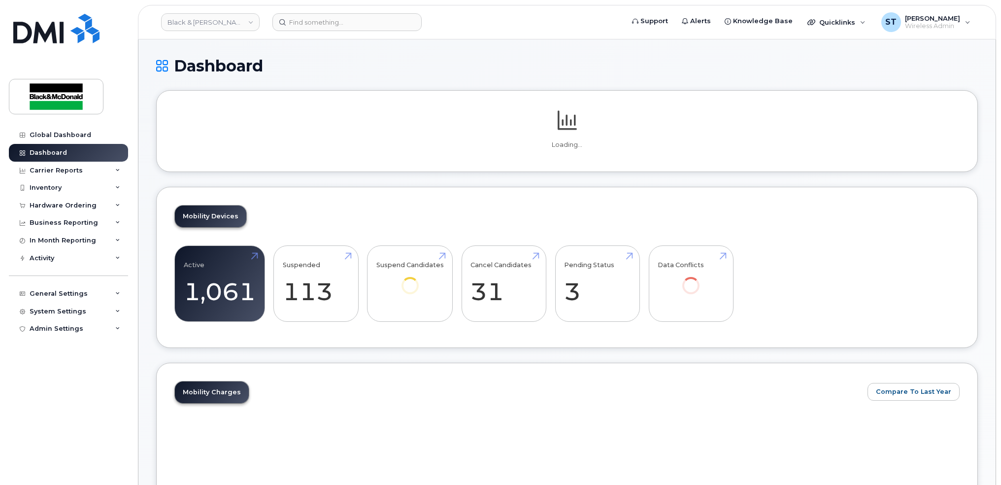  Describe the element at coordinates (913, 391) in the screenshot. I see `span: Compare To Last Year` at that location.